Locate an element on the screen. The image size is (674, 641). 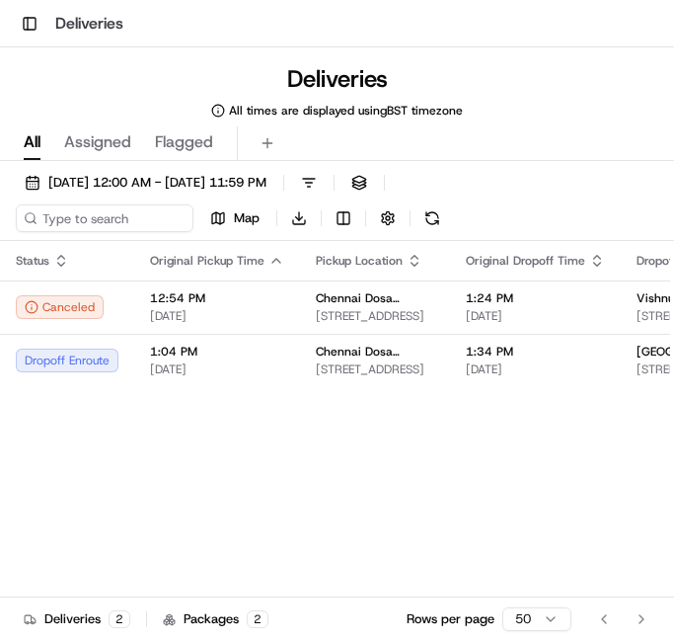
span: Pickup Location is located at coordinates (359, 261).